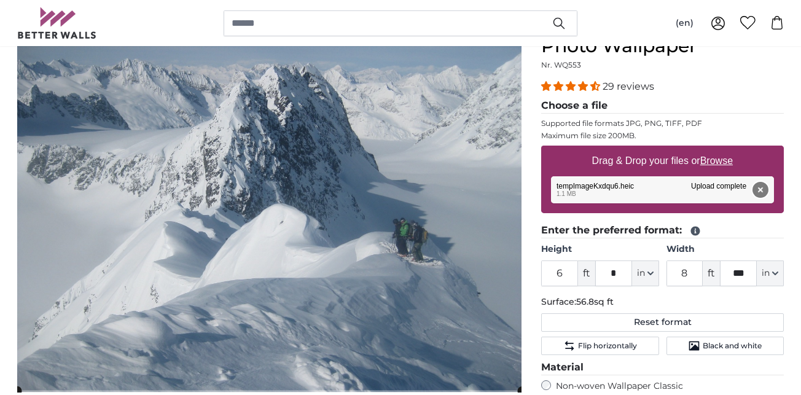 This screenshot has height=395, width=801. I want to click on span: Black and white, so click(732, 346).